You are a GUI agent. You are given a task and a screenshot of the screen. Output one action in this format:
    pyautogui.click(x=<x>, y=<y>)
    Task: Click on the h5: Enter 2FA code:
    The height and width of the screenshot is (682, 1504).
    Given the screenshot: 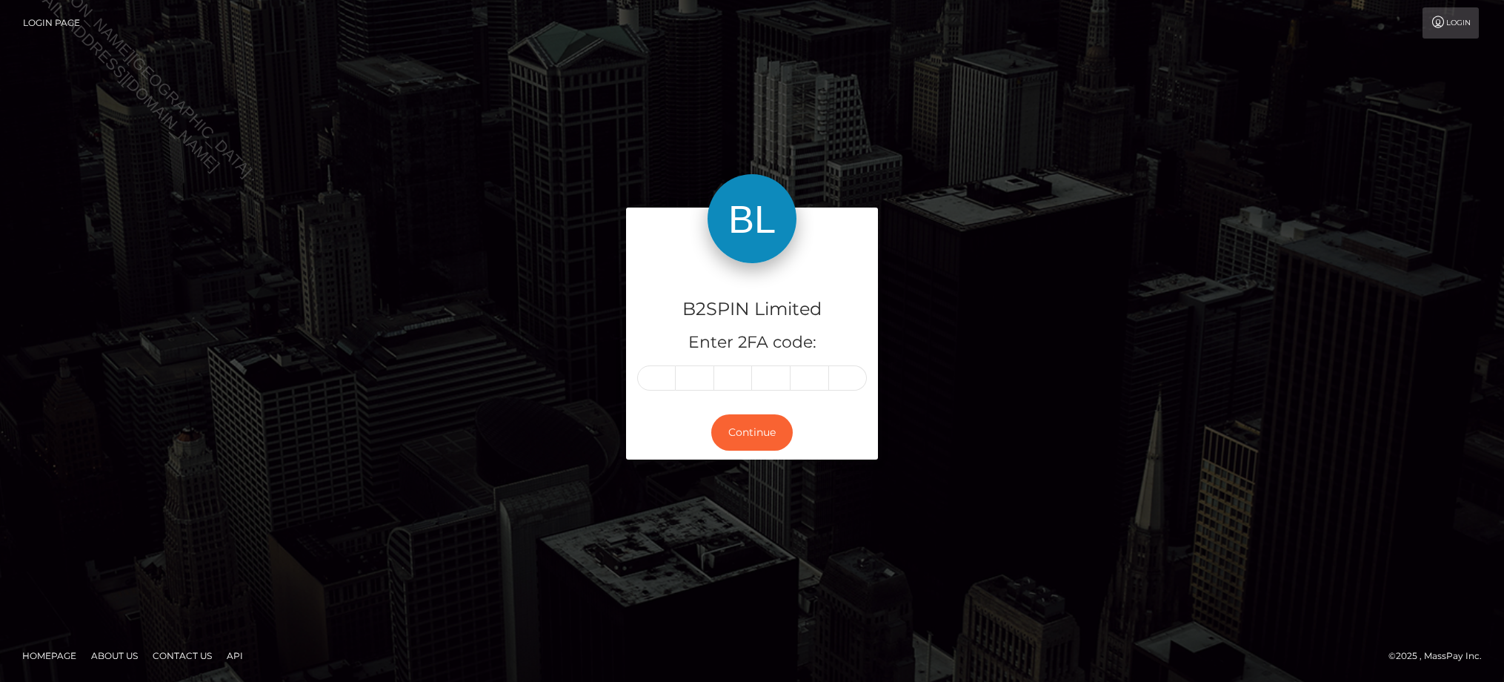 What is the action you would take?
    pyautogui.click(x=752, y=342)
    